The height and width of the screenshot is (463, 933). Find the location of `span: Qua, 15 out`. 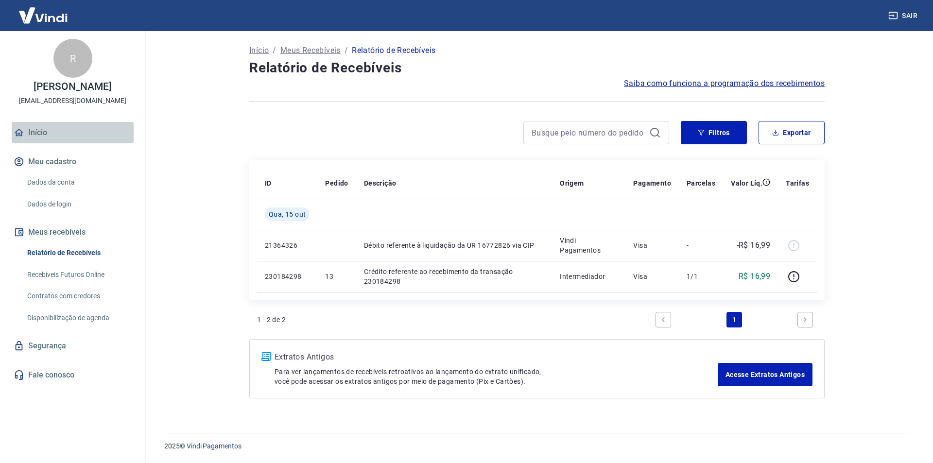

span: Qua, 15 out is located at coordinates (287, 214).